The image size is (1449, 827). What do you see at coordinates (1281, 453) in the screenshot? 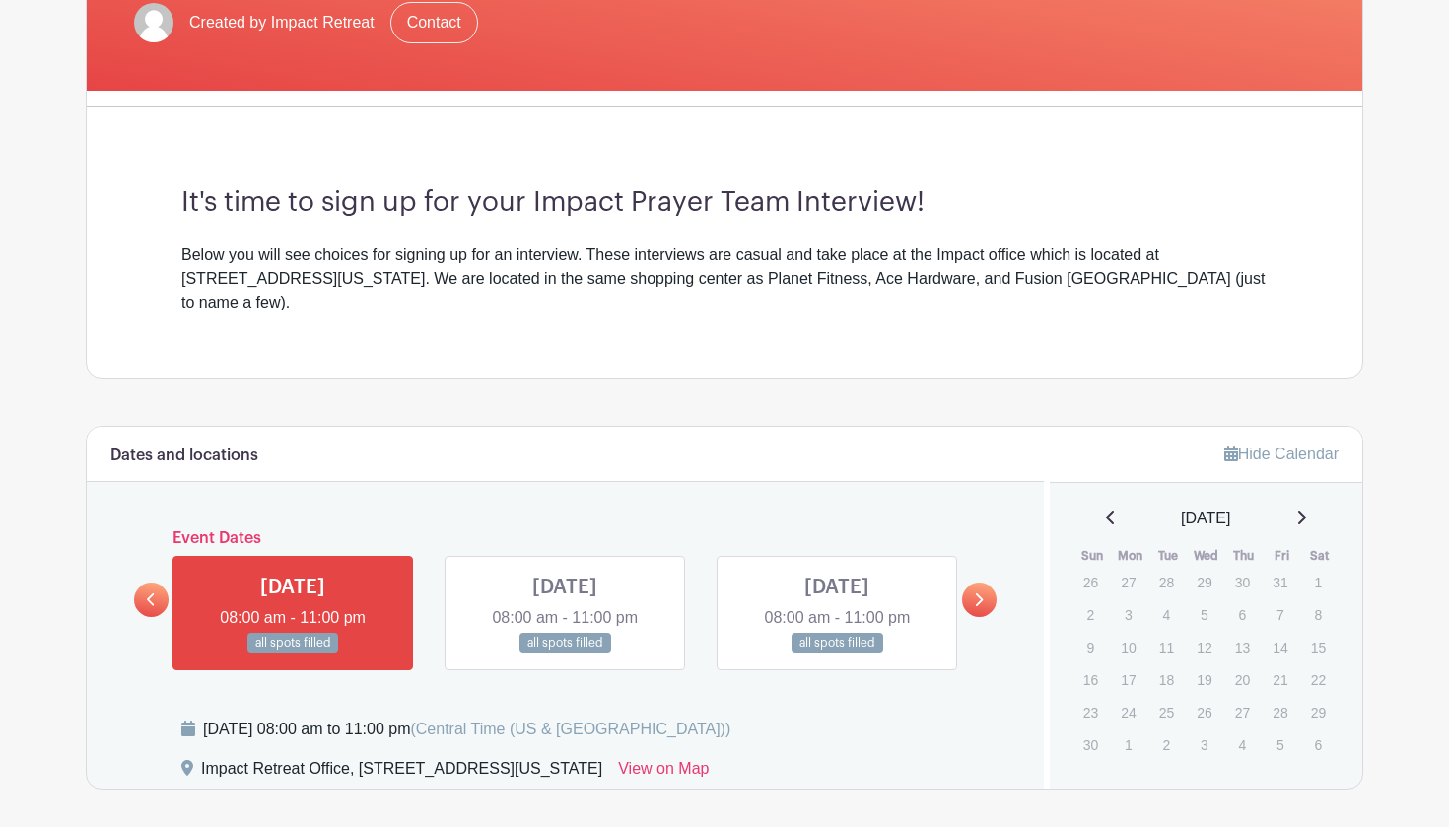
I see `a: Hide Calendar` at bounding box center [1281, 453].